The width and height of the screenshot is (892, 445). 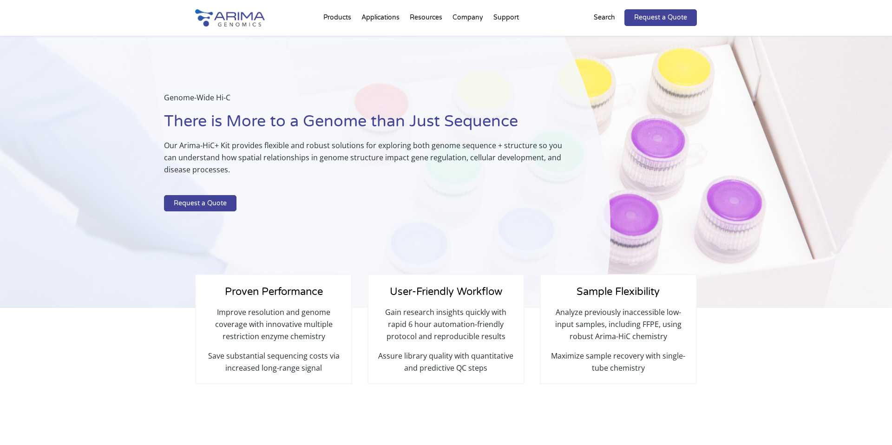 I want to click on span: User-Friendly Workflow, so click(x=446, y=292).